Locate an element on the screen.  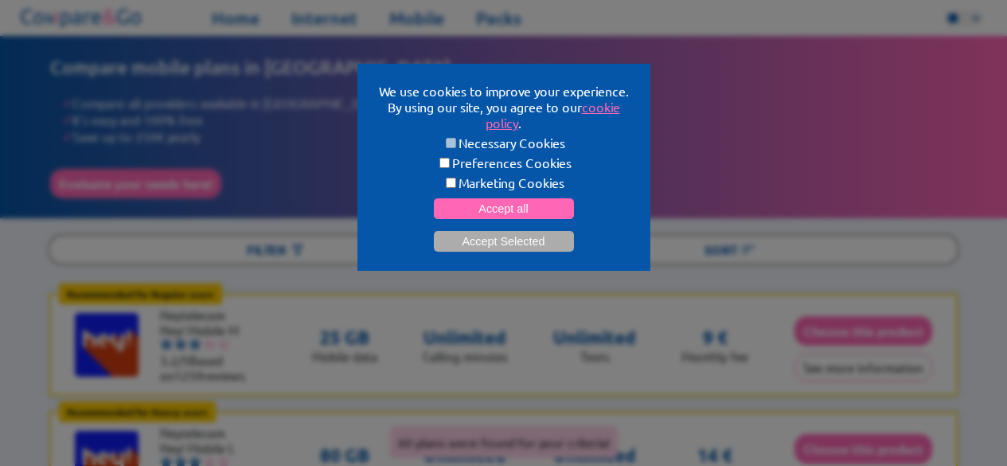
label: Necessary Cookies is located at coordinates (504, 142).